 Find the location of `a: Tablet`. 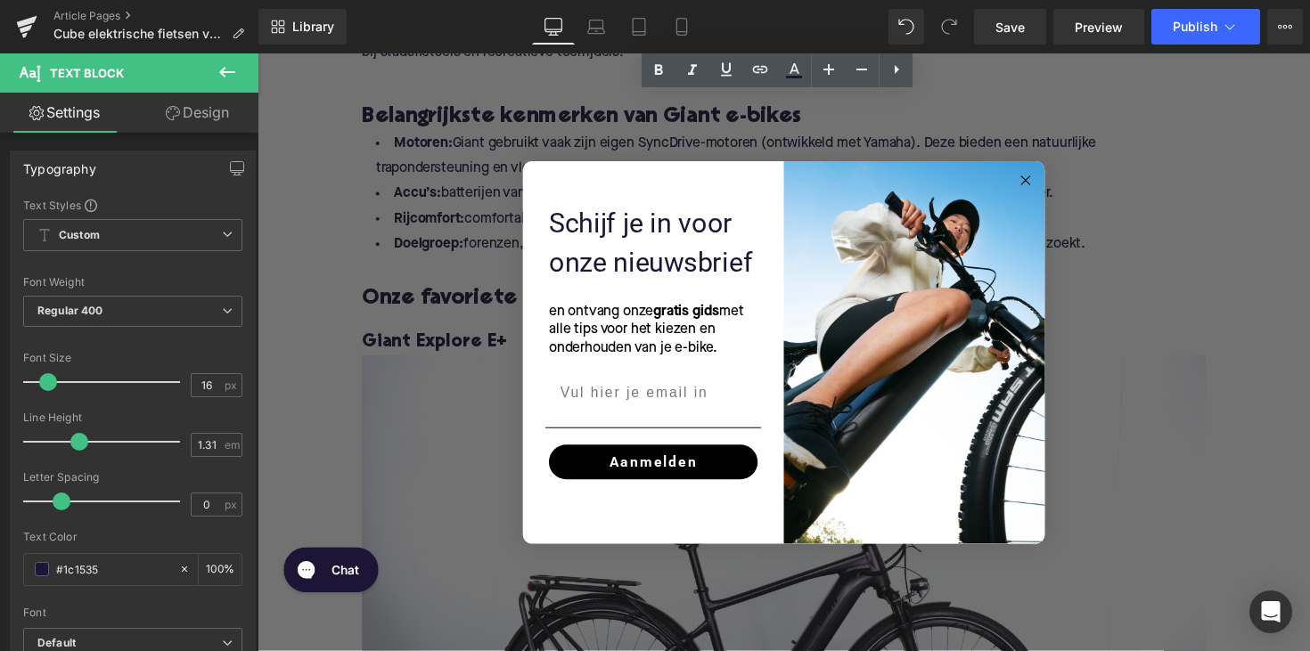

a: Tablet is located at coordinates (639, 27).